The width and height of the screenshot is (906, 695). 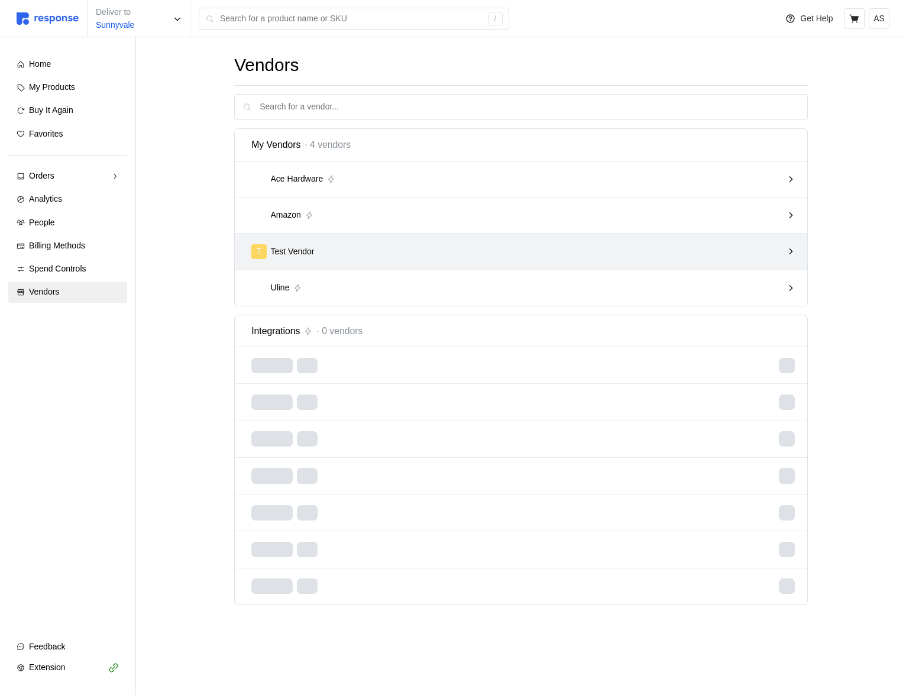 What do you see at coordinates (52, 87) in the screenshot?
I see `span: My Products` at bounding box center [52, 87].